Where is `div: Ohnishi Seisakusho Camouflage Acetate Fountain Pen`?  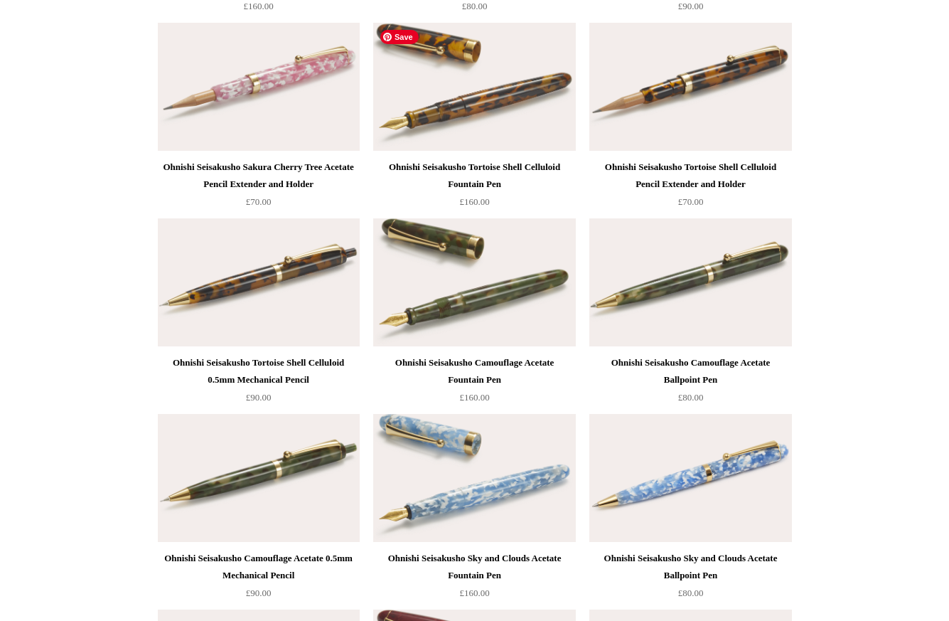 div: Ohnishi Seisakusho Camouflage Acetate Fountain Pen is located at coordinates (474, 371).